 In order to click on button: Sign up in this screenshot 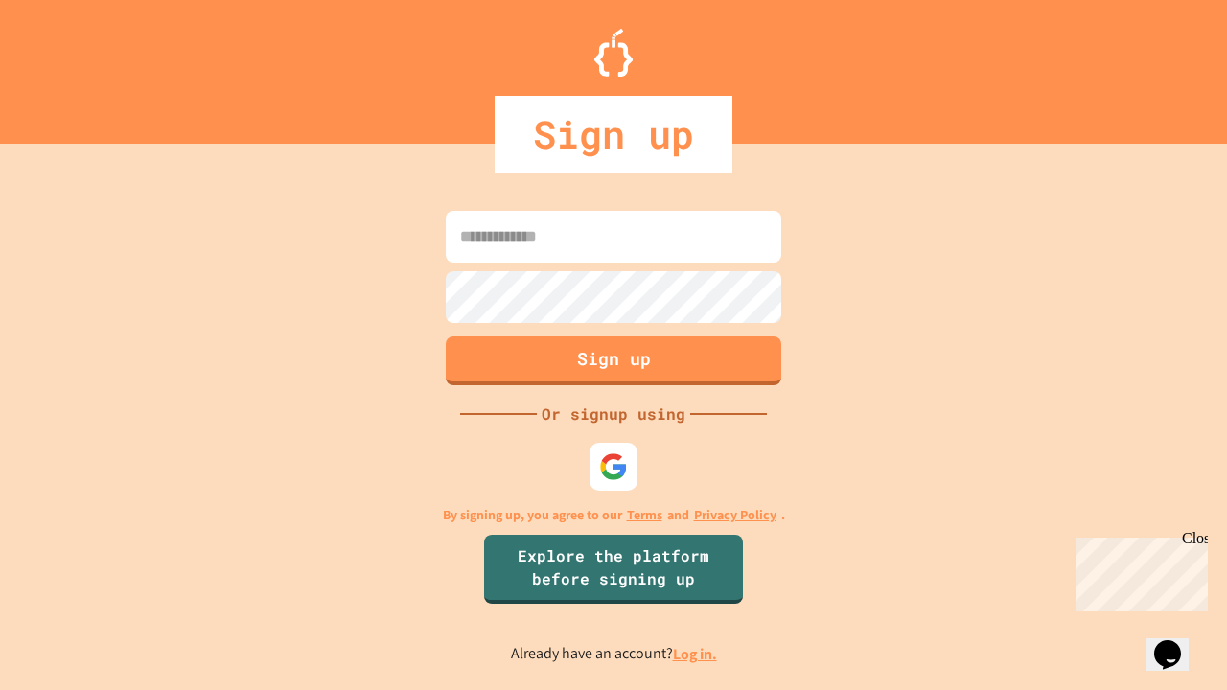, I will do `click(613, 360)`.